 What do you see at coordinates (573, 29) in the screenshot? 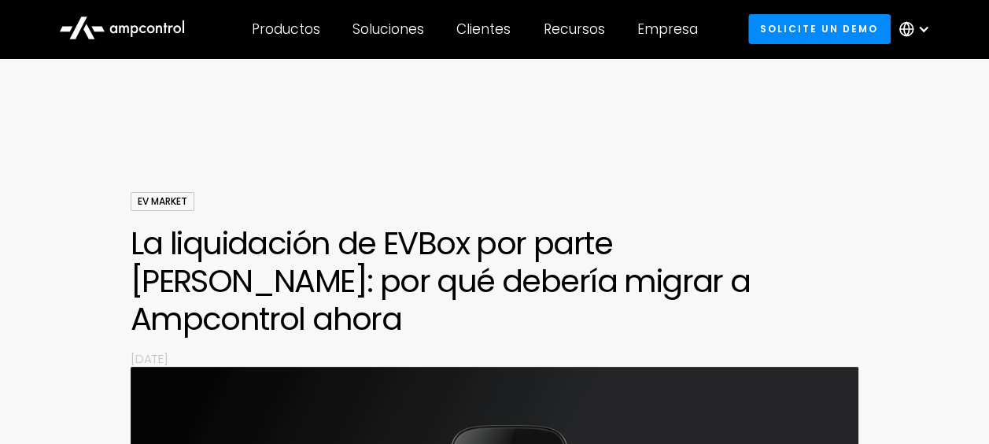
I see `div: Recursos` at bounding box center [573, 29].